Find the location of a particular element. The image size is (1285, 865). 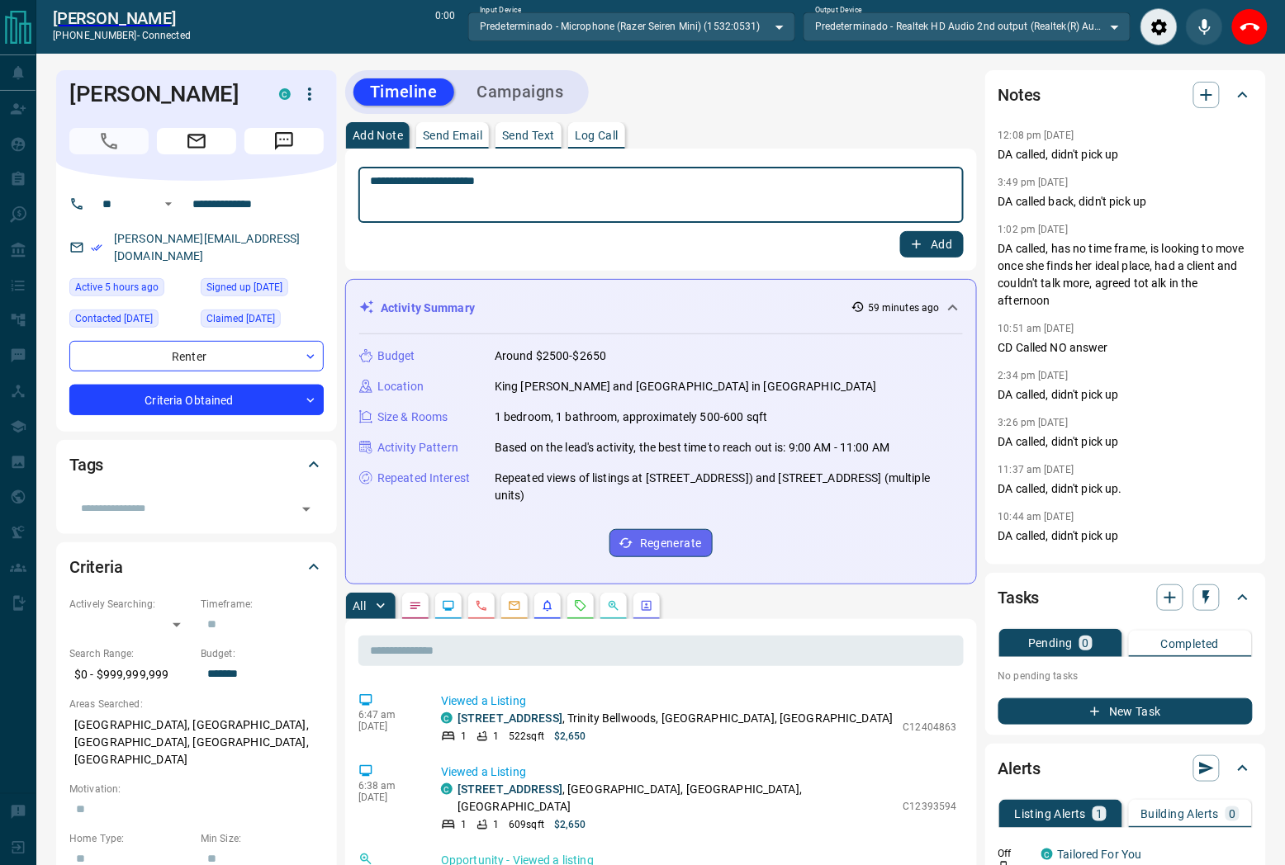

span: Email is located at coordinates (197, 141).